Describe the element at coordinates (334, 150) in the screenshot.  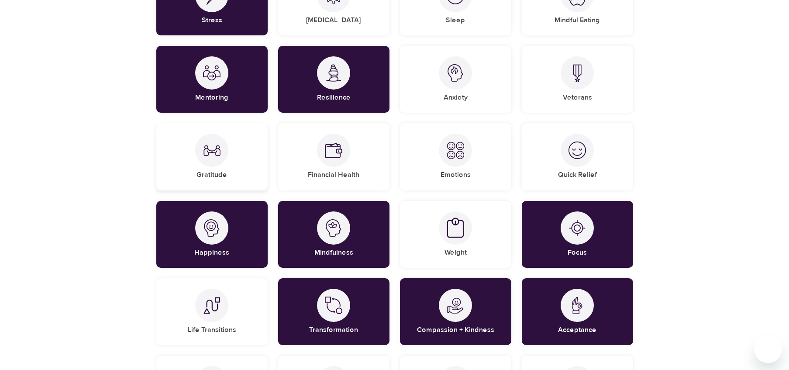
I see `img: Financial Health` at that location.